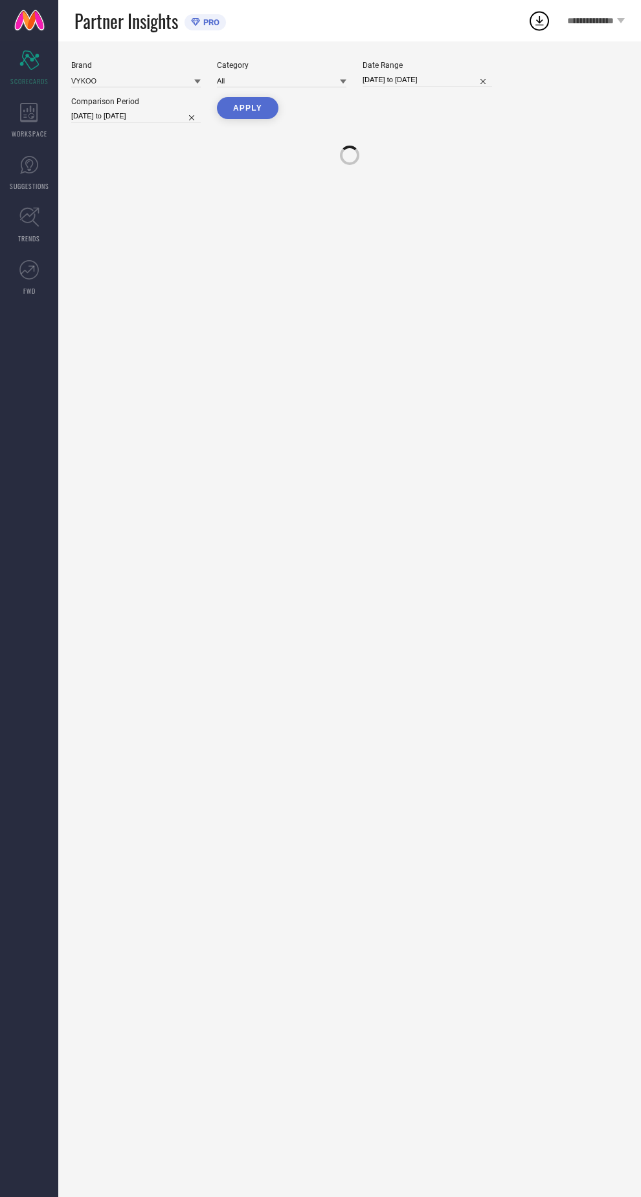 The height and width of the screenshot is (1197, 641). What do you see at coordinates (29, 290) in the screenshot?
I see `span: FWD` at bounding box center [29, 290].